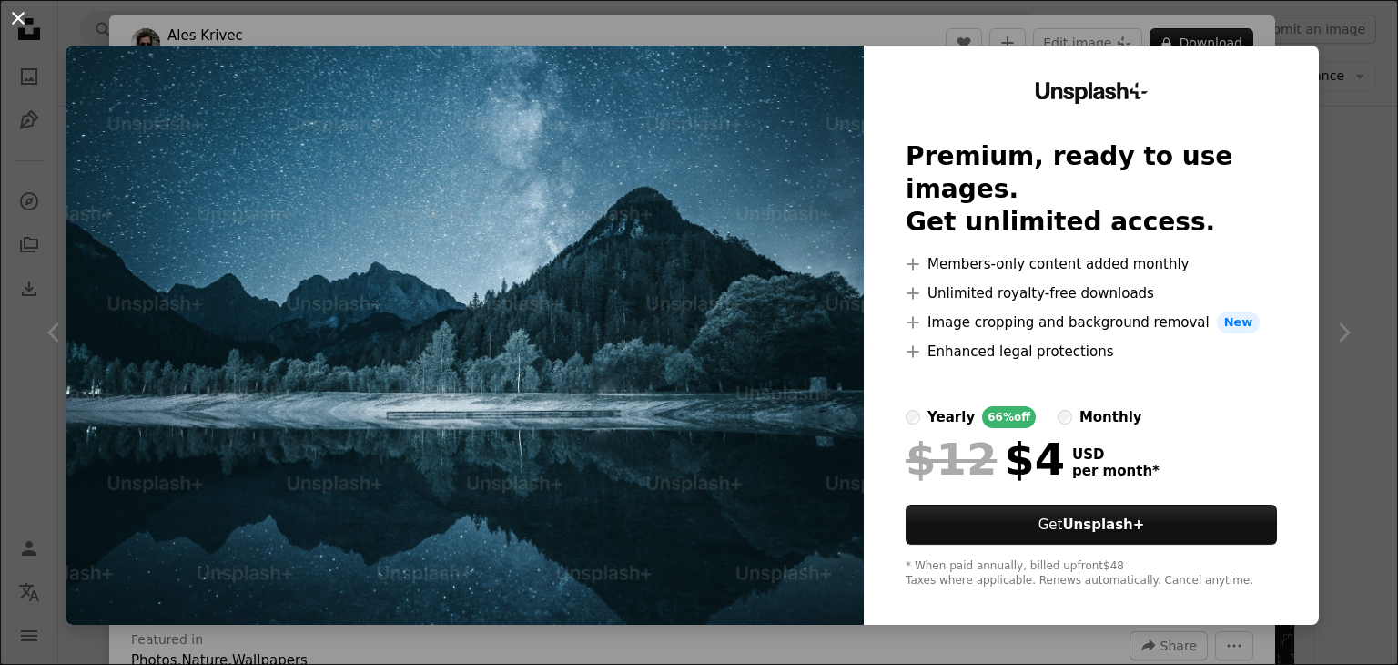  I want to click on div: 66% off, so click(1009, 417).